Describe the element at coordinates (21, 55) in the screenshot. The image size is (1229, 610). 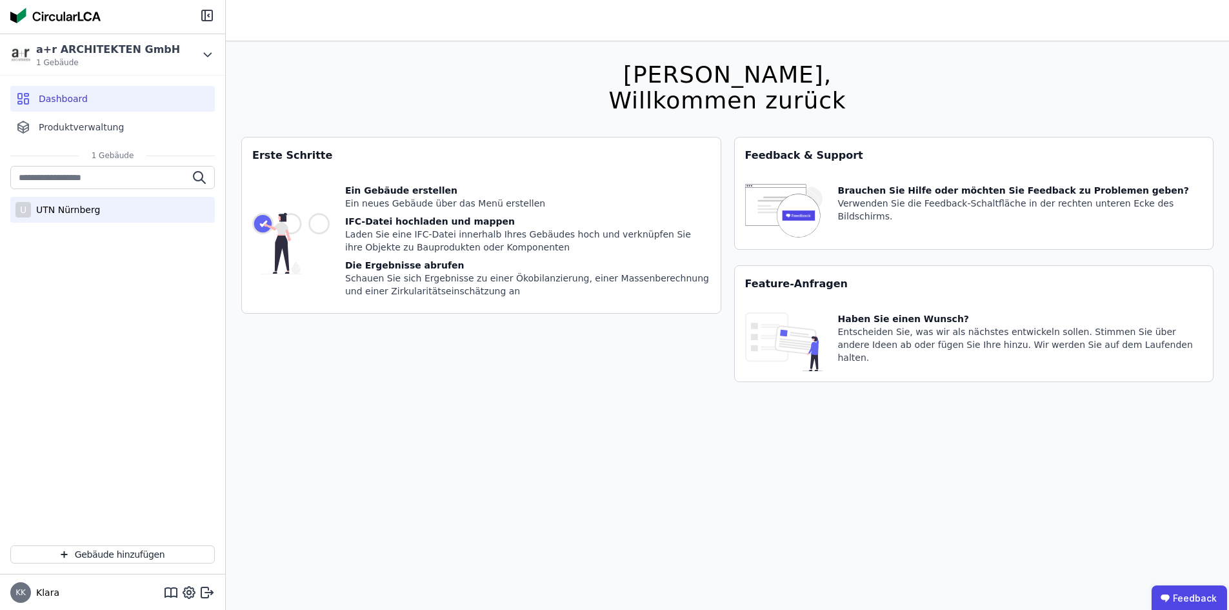
I see `img: a+r ARCHITEKTEN GmbH` at that location.